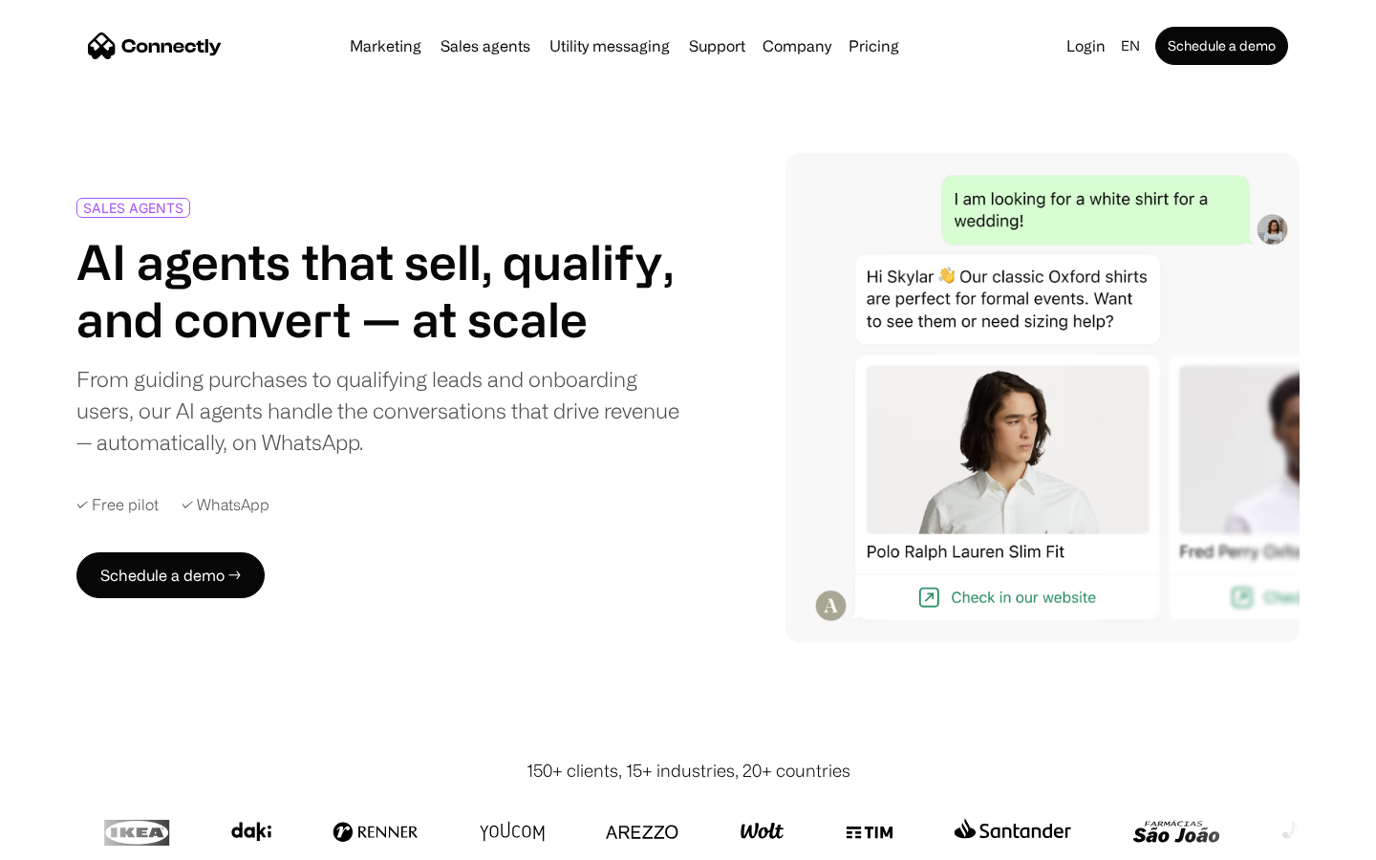 The width and height of the screenshot is (1376, 860). Describe the element at coordinates (155, 46) in the screenshot. I see `a: home` at that location.